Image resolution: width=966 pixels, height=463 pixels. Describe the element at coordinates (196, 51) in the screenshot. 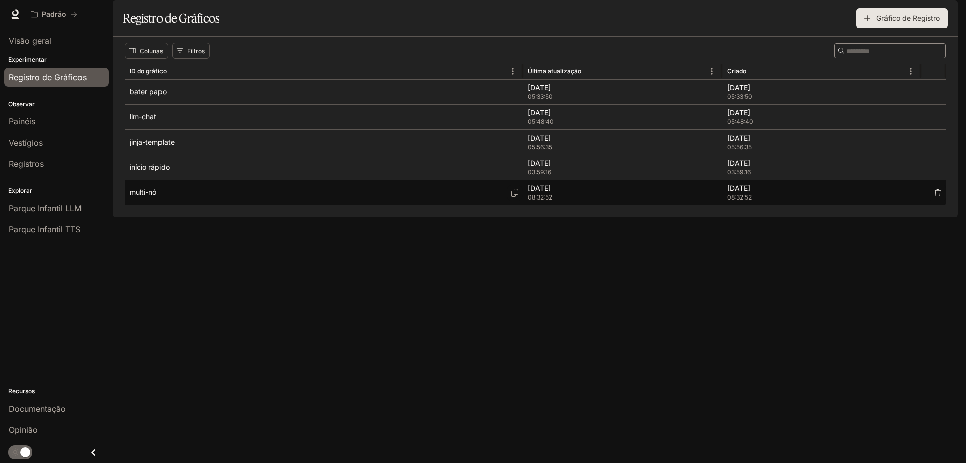

I see `font: Filtros` at that location.